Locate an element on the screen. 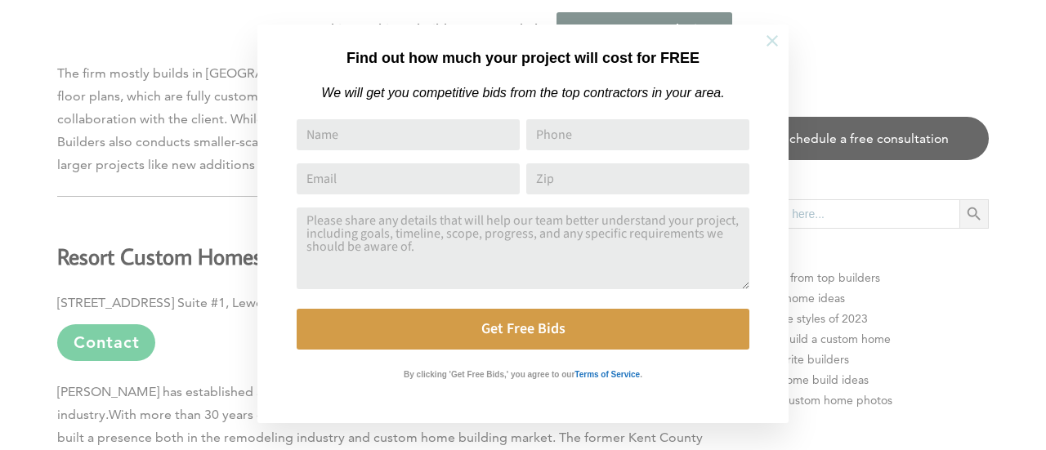 Image resolution: width=1046 pixels, height=450 pixels. input: Email Address is located at coordinates (408, 179).